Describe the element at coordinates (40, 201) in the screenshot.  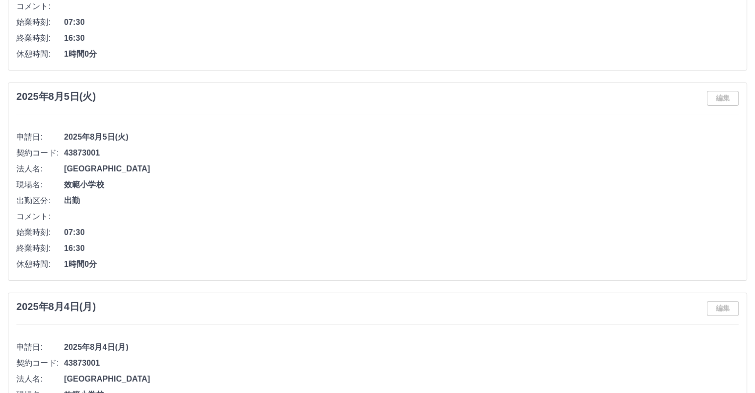
I see `span: 出勤区分:` at that location.